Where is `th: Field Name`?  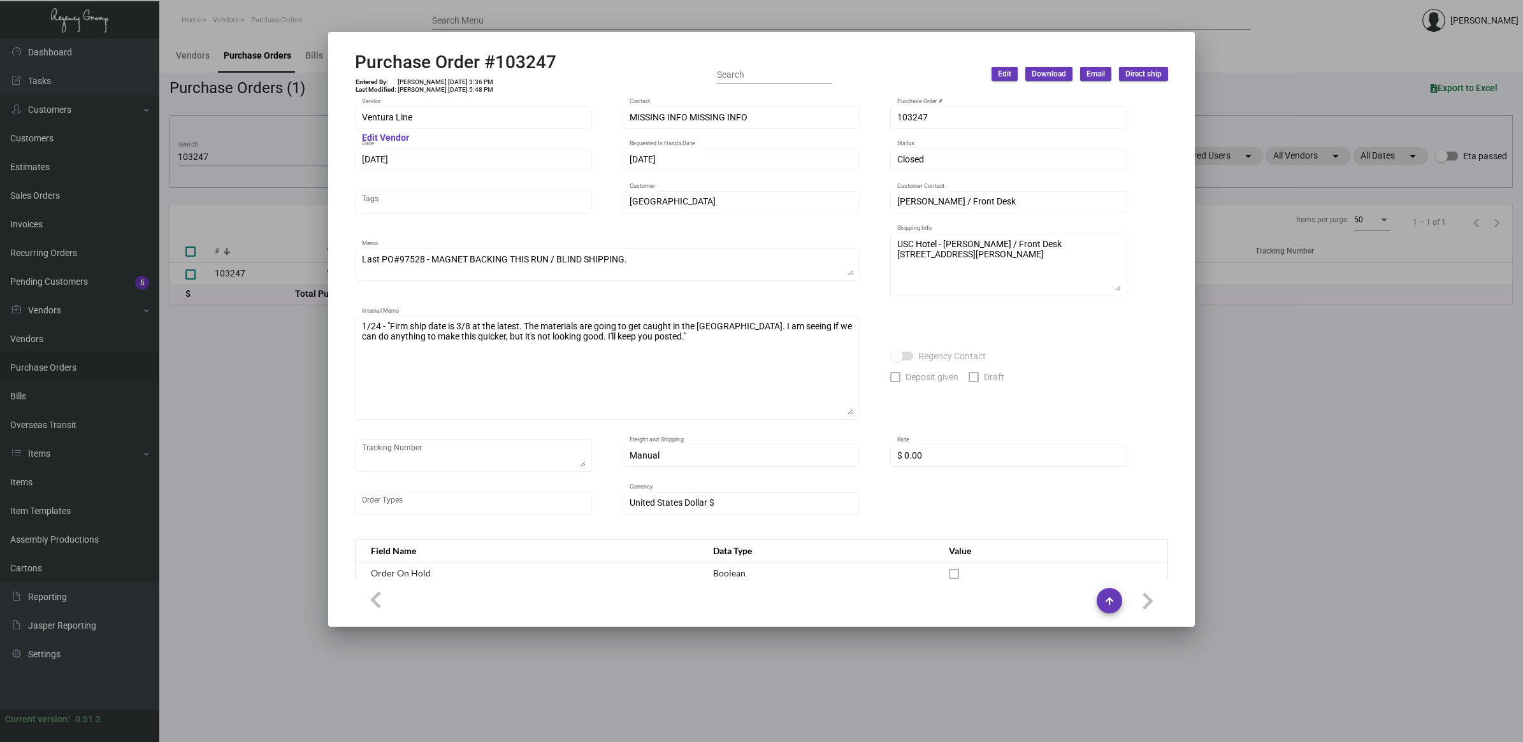 th: Field Name is located at coordinates (528, 550).